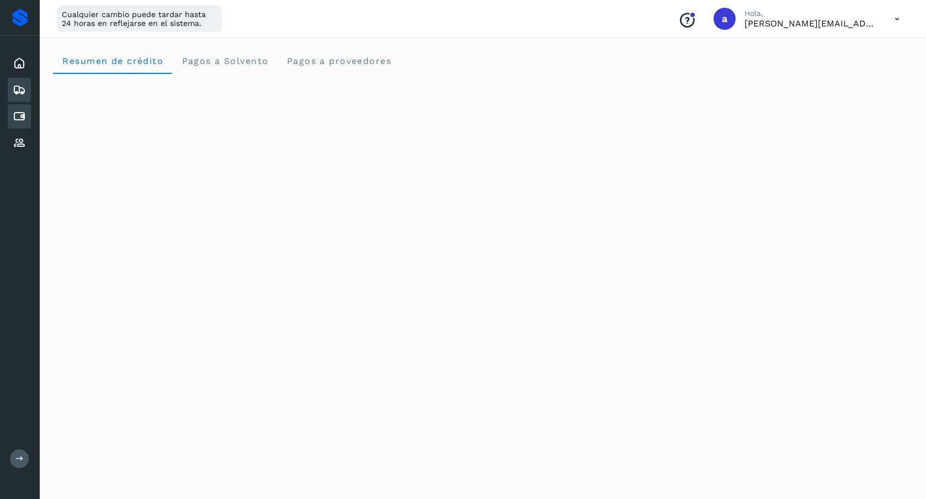 This screenshot has width=926, height=499. What do you see at coordinates (19, 63) in the screenshot?
I see `div: Inicio` at bounding box center [19, 63].